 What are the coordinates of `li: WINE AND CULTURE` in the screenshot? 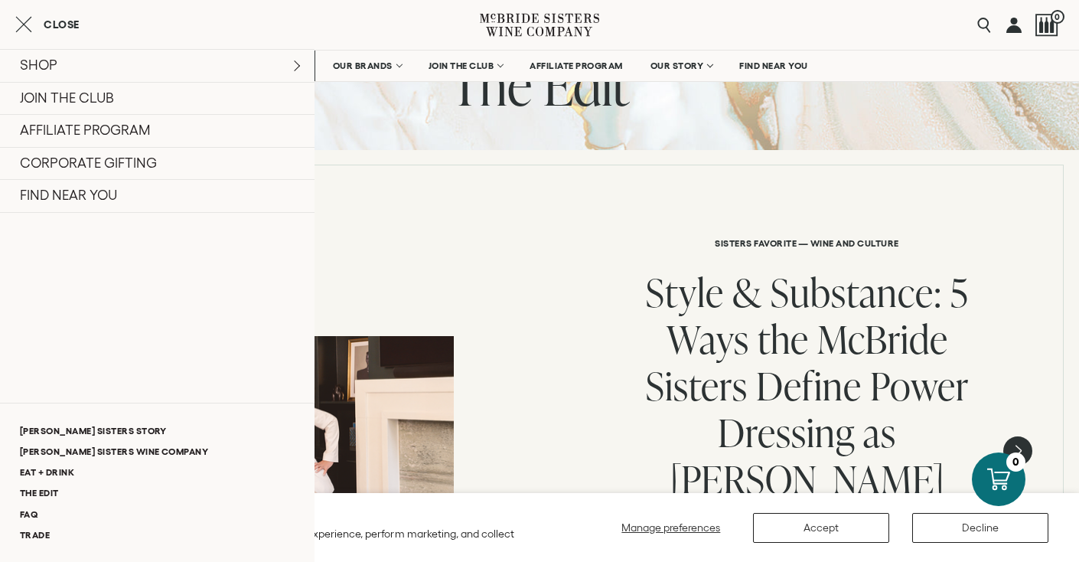 It's located at (854, 243).